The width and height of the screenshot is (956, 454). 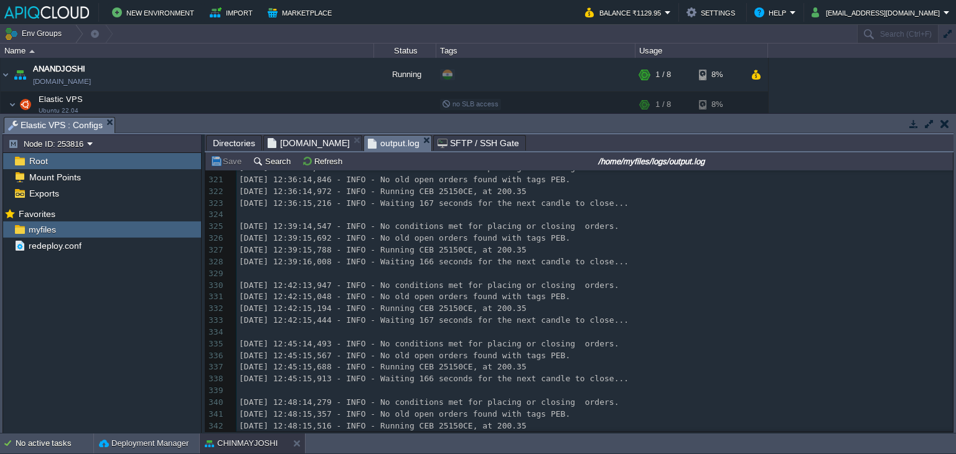 What do you see at coordinates (215, 274) in the screenshot?
I see `div: 329` at bounding box center [215, 274].